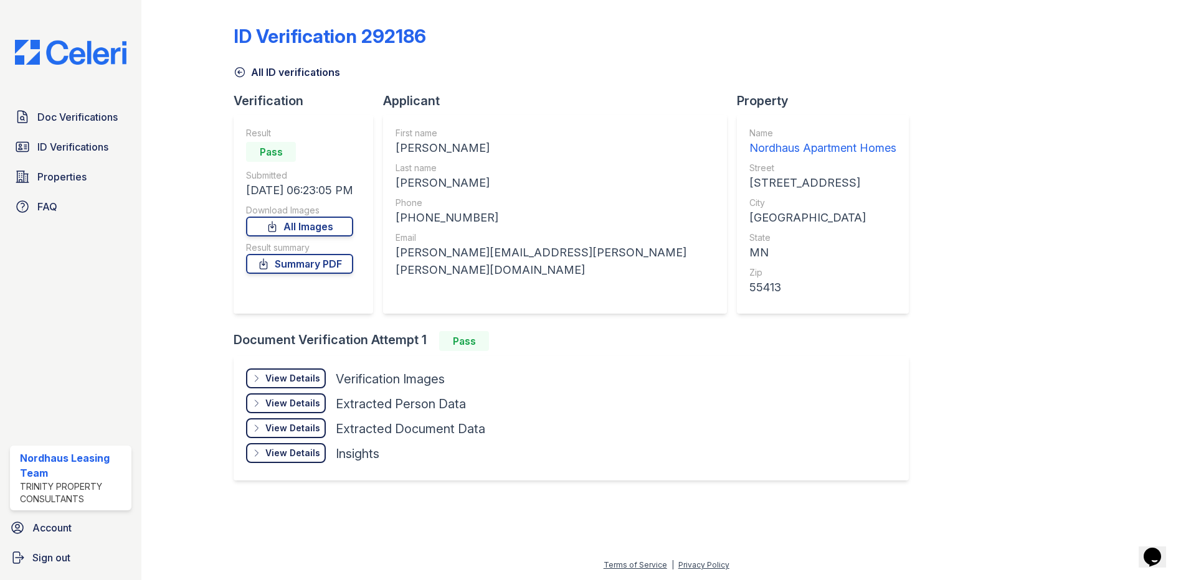  What do you see at coordinates (70, 207) in the screenshot?
I see `a: FAQ` at bounding box center [70, 207].